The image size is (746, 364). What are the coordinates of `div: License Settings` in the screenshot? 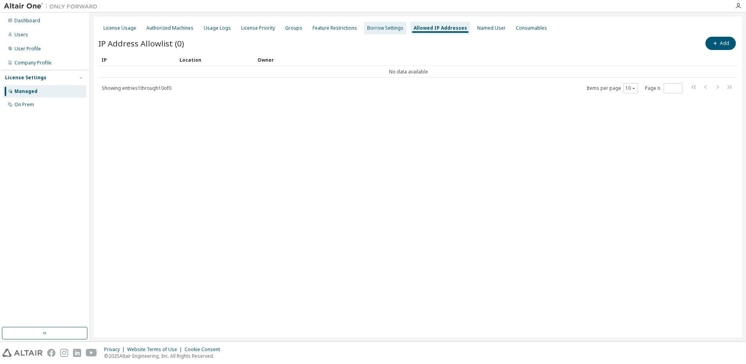 It's located at (26, 78).